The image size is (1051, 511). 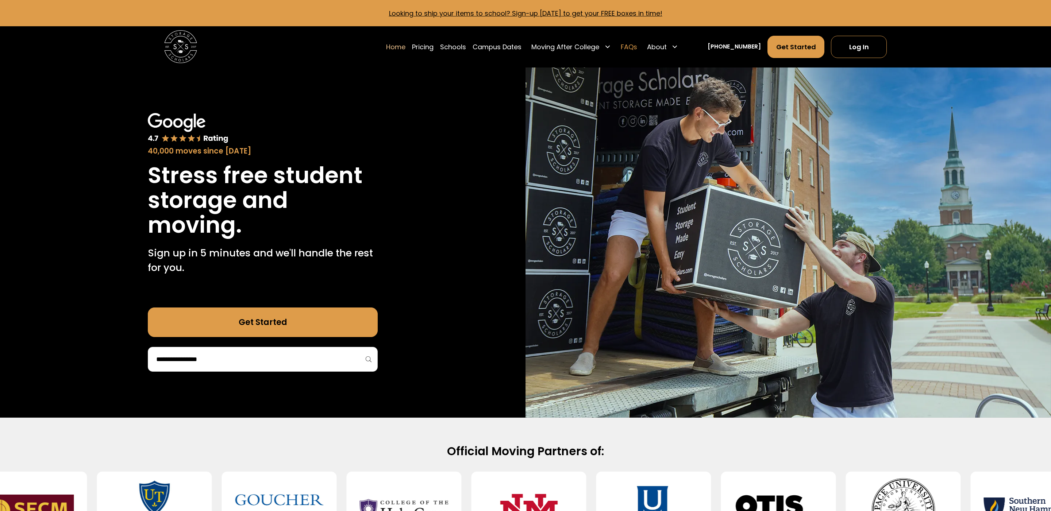 I want to click on a: FAQs, so click(x=629, y=47).